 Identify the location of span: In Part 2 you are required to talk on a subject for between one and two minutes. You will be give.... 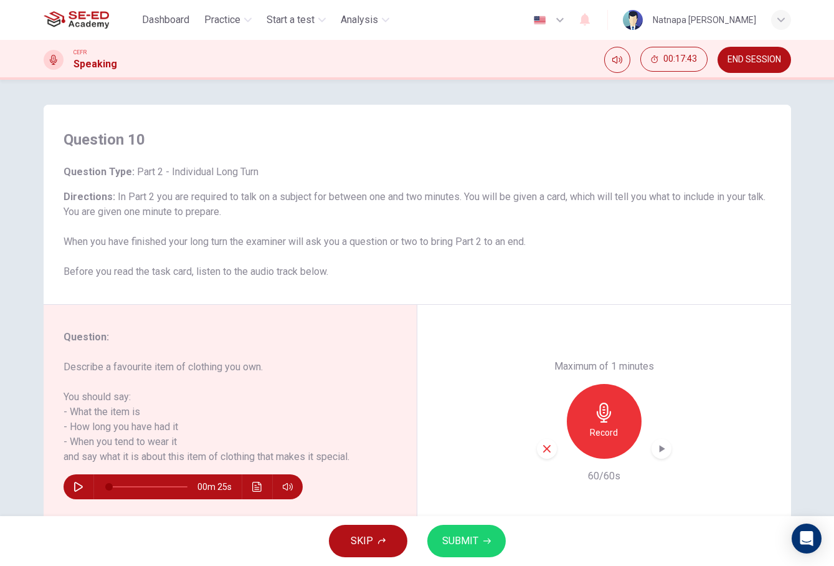
(414, 234).